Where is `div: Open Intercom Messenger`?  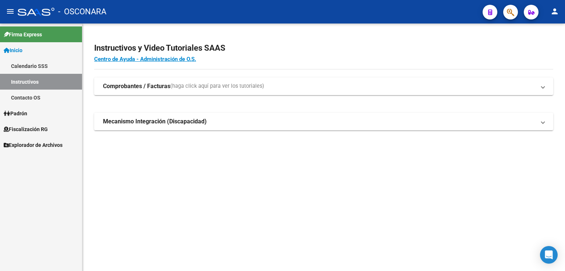 div: Open Intercom Messenger is located at coordinates (549, 255).